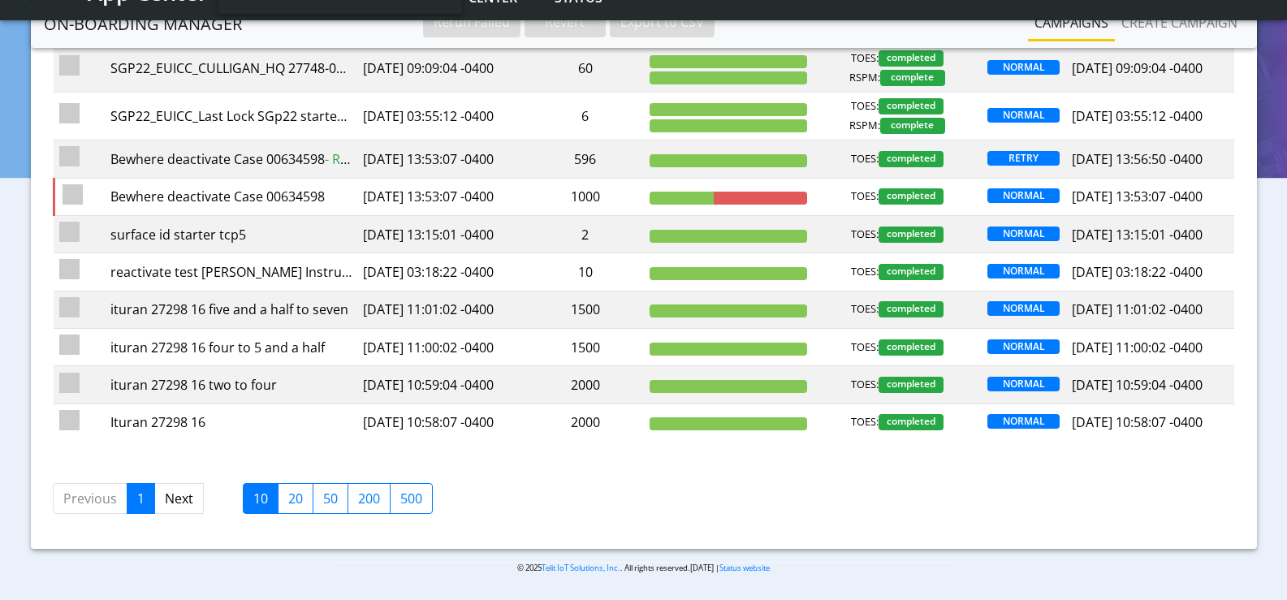  I want to click on div: ituran 27298 16 four to 5 and a half, so click(231, 348).